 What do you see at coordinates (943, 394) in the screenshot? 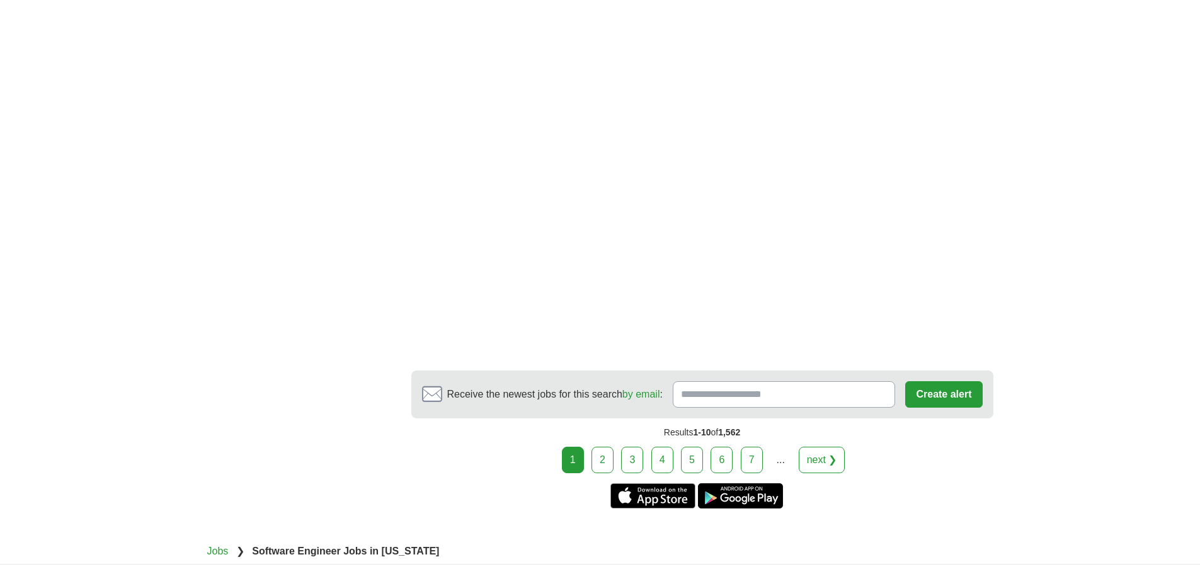
I see `button: Create alert` at bounding box center [943, 394].